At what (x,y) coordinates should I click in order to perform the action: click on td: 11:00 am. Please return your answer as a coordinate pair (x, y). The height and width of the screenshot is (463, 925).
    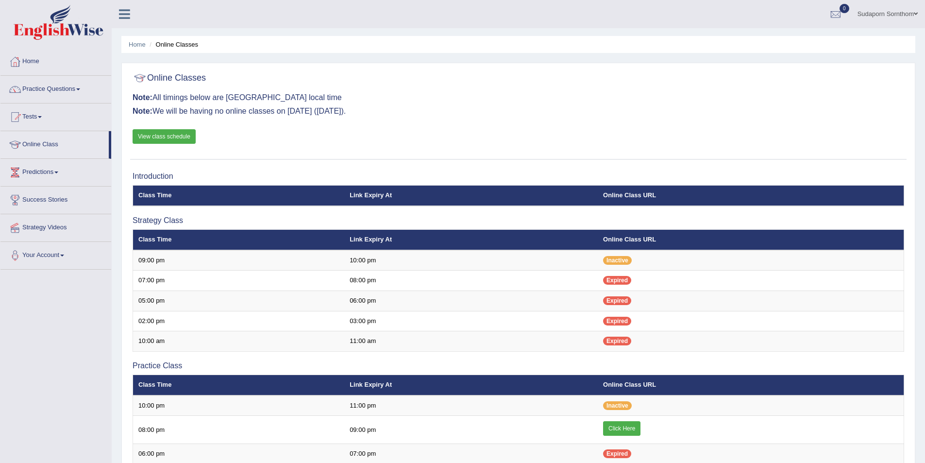
    Looking at the image, I should click on (471, 341).